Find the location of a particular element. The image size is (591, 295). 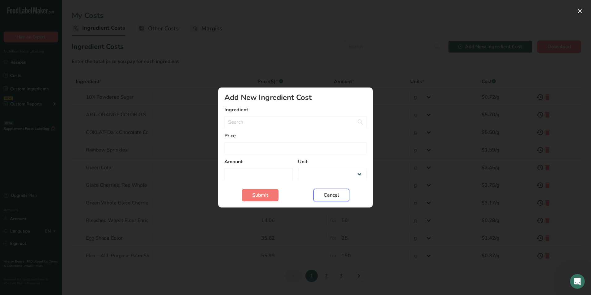

label: Unit is located at coordinates (332, 162).